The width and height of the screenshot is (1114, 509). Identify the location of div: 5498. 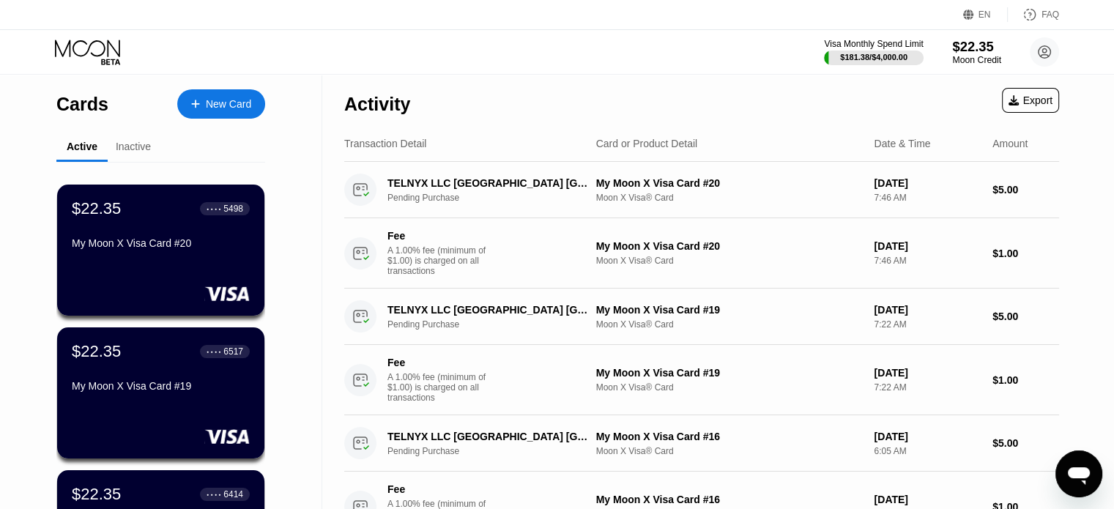
(233, 209).